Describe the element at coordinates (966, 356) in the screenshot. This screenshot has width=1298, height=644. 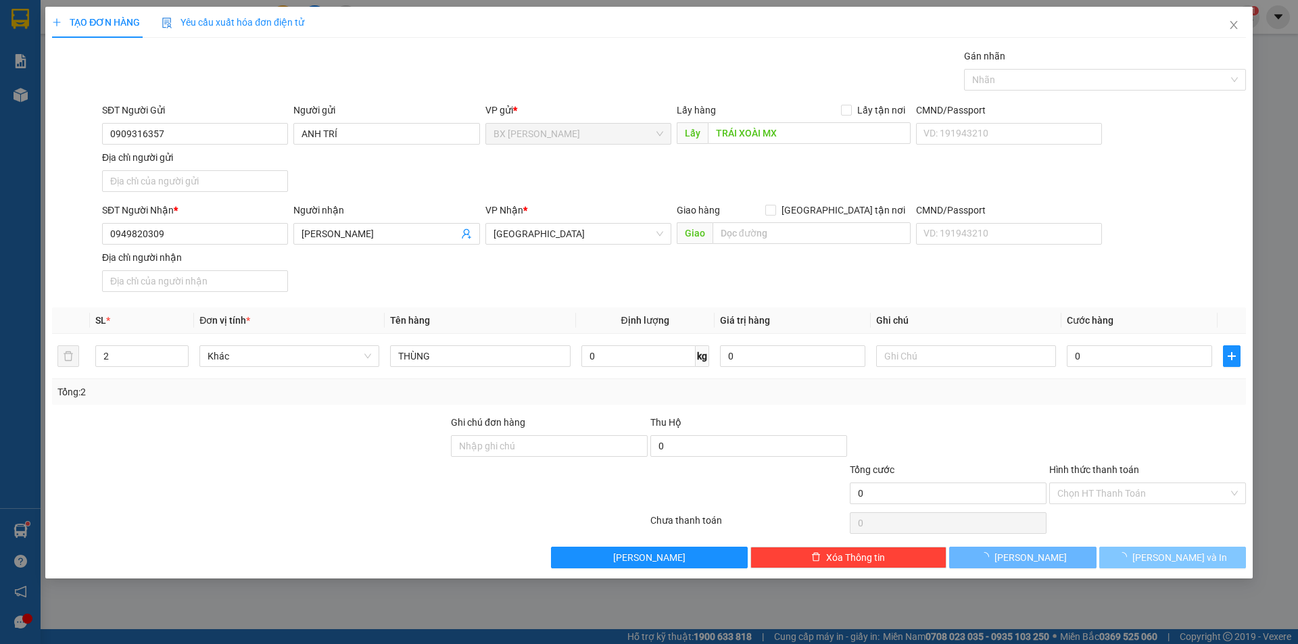
I see `input: Ghi Chú` at that location.